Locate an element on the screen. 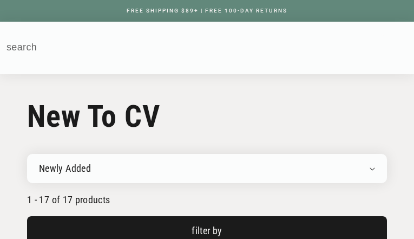  h1: New To CV is located at coordinates (207, 116).